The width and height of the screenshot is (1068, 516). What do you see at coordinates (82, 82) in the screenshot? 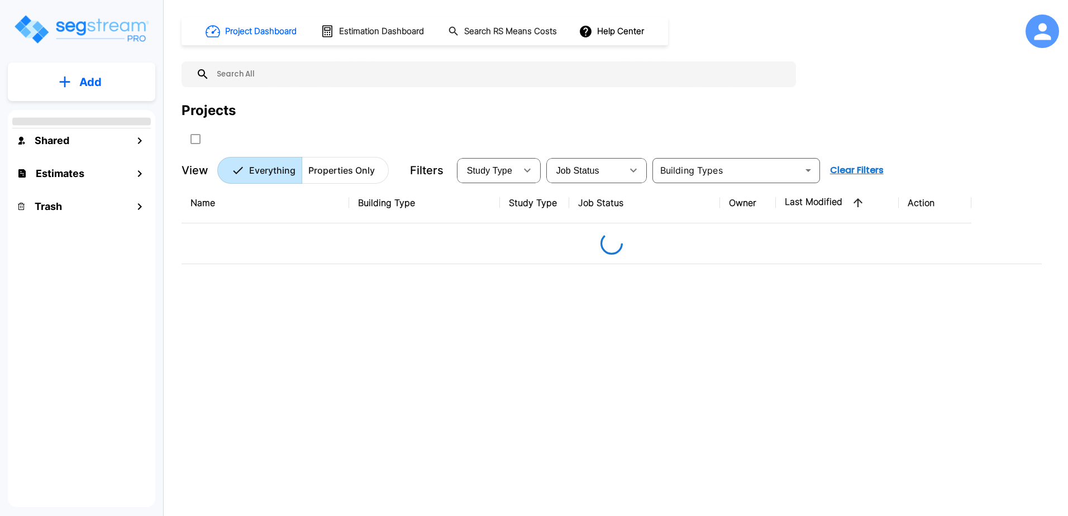
I see `button: Add` at bounding box center [82, 82].